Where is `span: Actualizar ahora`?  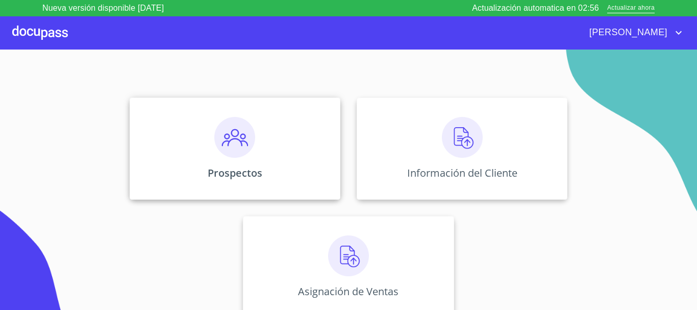
span: Actualizar ahora is located at coordinates (630, 8).